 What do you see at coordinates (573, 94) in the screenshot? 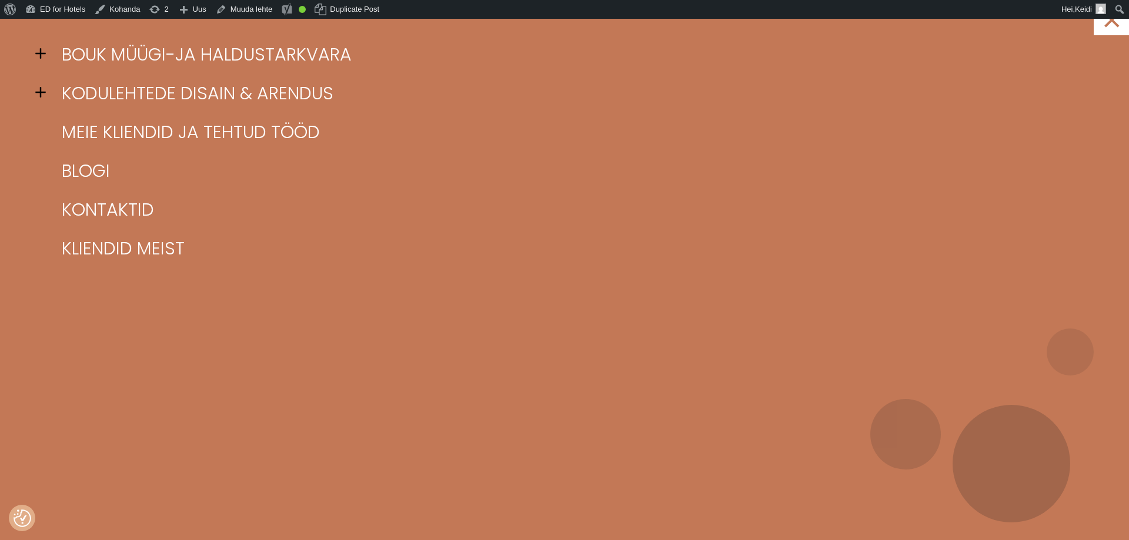
I see `a: Kodulehtede disain & arendus` at bounding box center [573, 94].